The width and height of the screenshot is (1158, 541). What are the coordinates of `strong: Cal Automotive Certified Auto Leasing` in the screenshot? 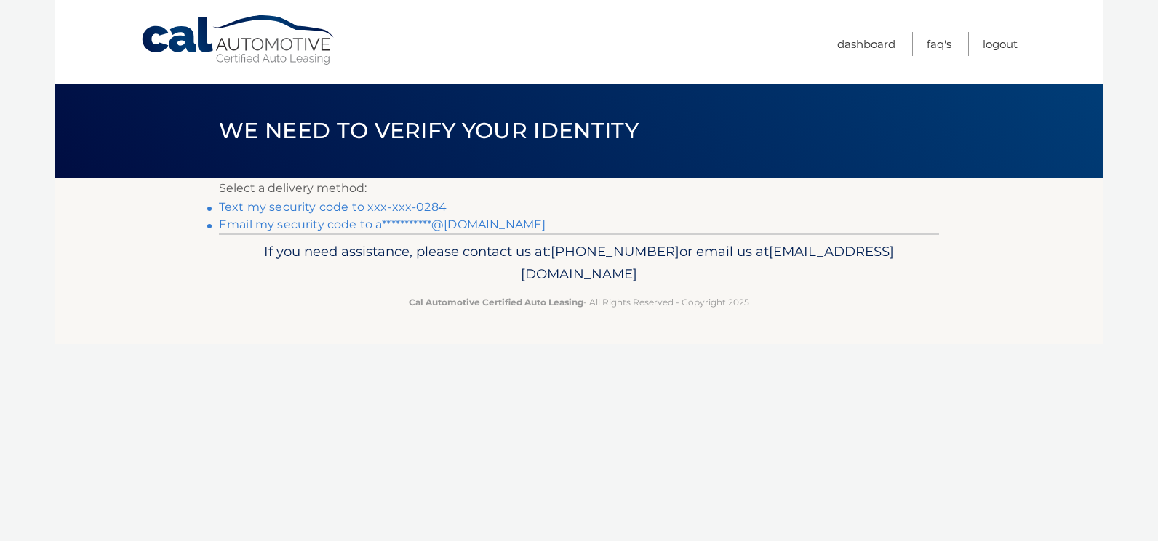 It's located at (496, 302).